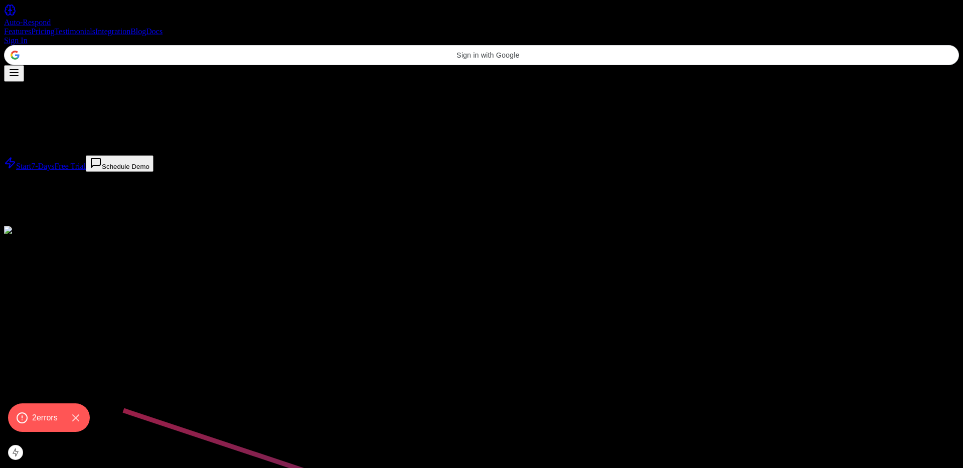 The height and width of the screenshot is (468, 963). What do you see at coordinates (18, 31) in the screenshot?
I see `a: Features` at bounding box center [18, 31].